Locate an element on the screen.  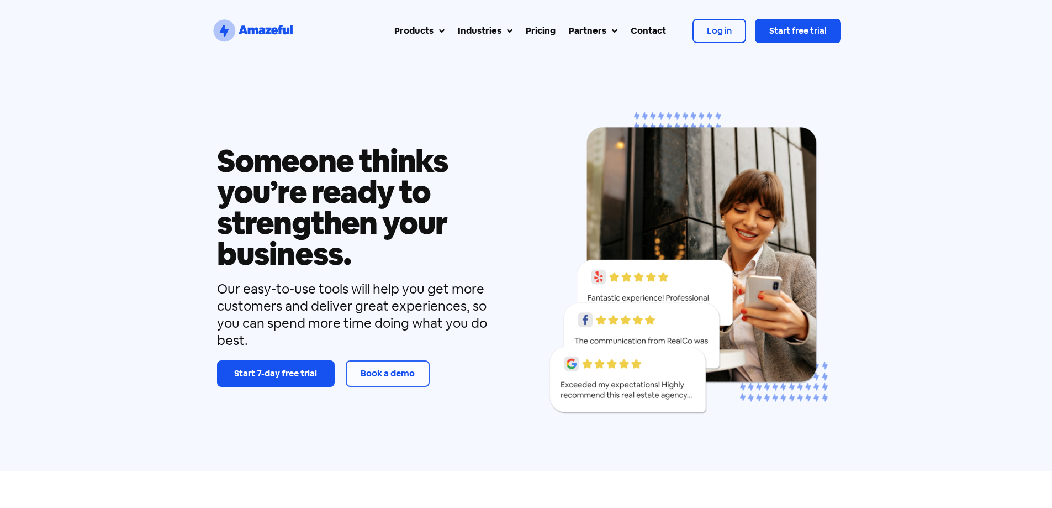
a: Book a demo is located at coordinates (388, 373).